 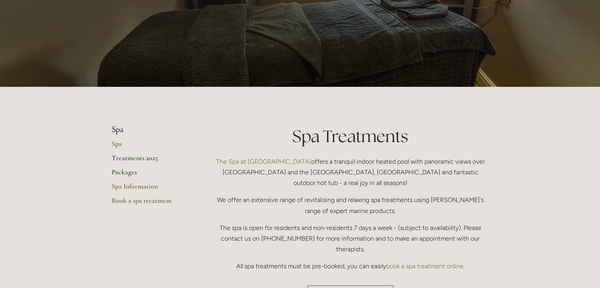 What do you see at coordinates (149, 146) in the screenshot?
I see `a: Spa` at bounding box center [149, 146].